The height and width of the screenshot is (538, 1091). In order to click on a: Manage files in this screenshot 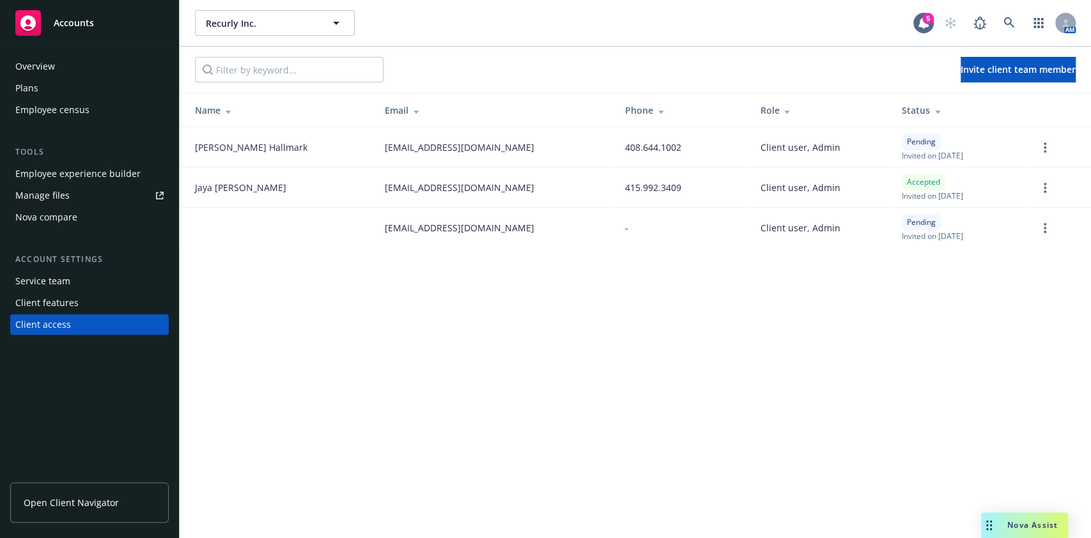, I will do `click(89, 196)`.